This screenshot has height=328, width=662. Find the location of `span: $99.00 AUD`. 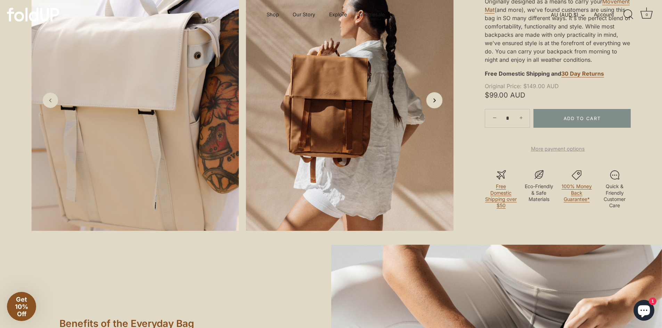

span: $99.00 AUD is located at coordinates (558, 95).